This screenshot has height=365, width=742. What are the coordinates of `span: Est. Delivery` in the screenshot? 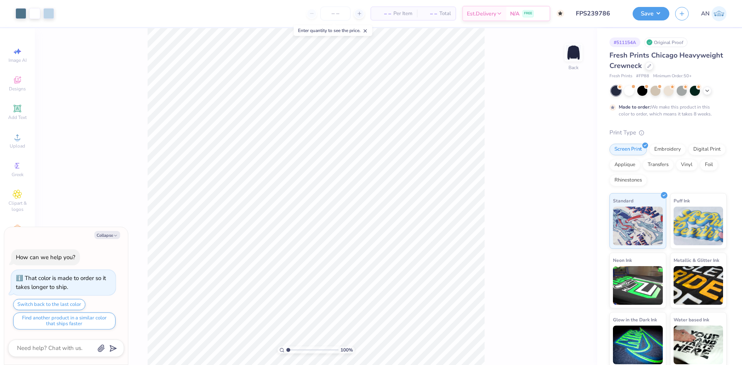 It's located at (481, 14).